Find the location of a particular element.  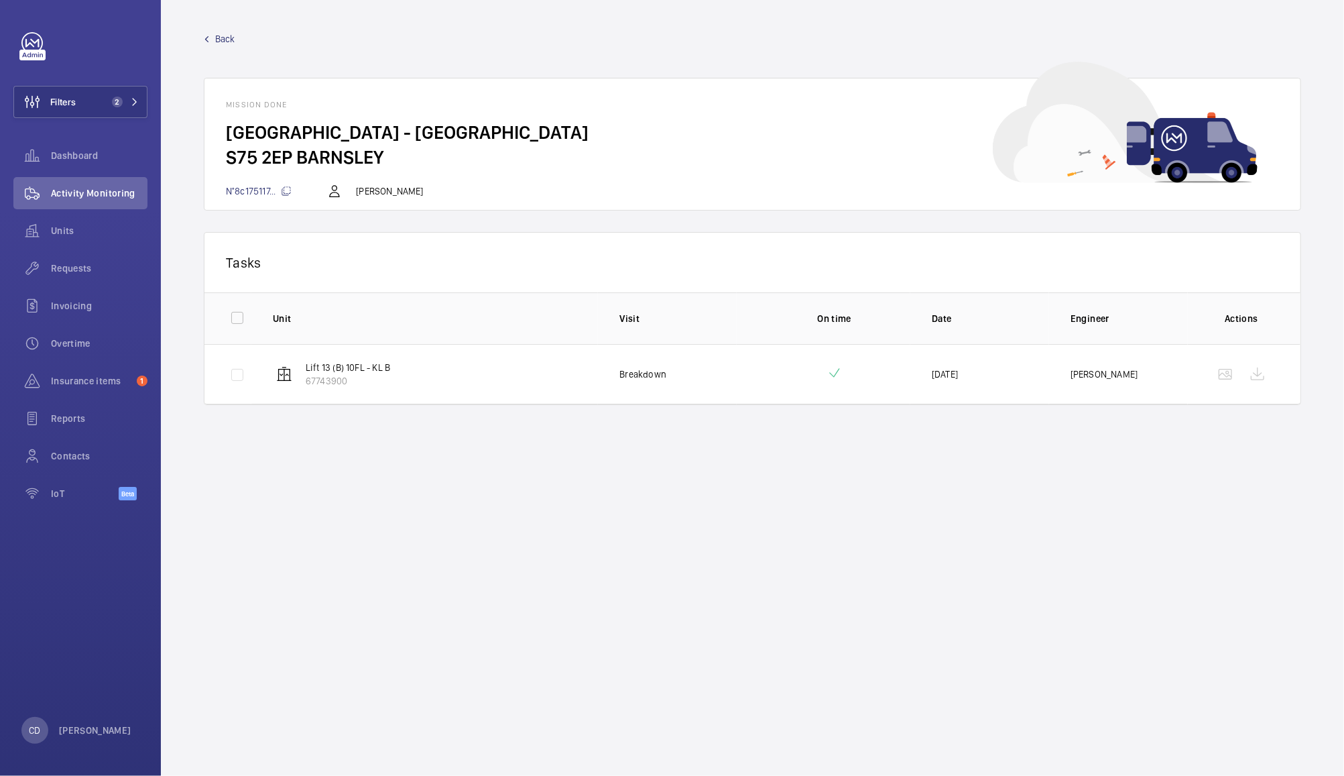

img: car delivery is located at coordinates (1125, 122).